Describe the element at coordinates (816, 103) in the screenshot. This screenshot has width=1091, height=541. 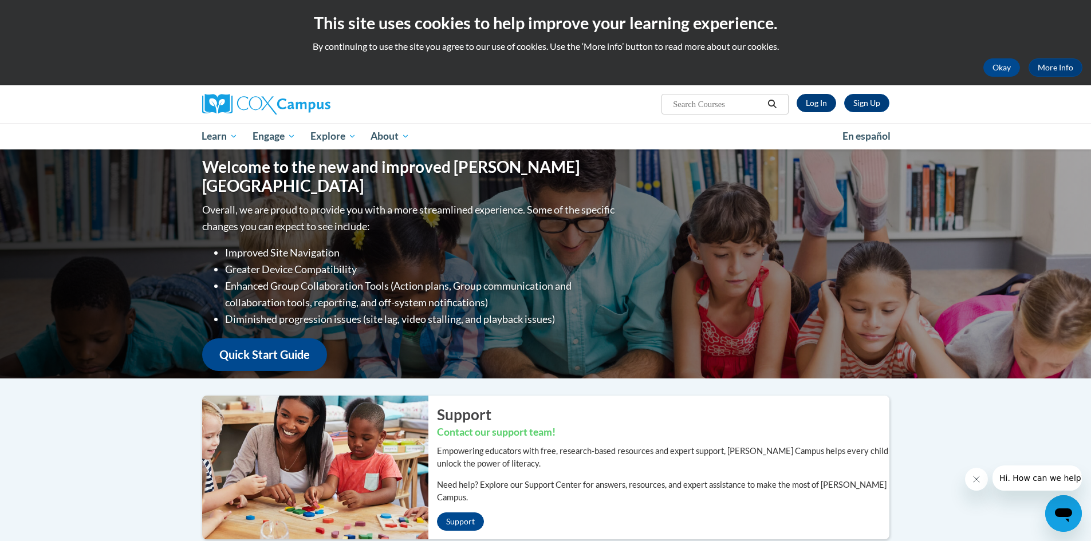
I see `a: Log In` at that location.